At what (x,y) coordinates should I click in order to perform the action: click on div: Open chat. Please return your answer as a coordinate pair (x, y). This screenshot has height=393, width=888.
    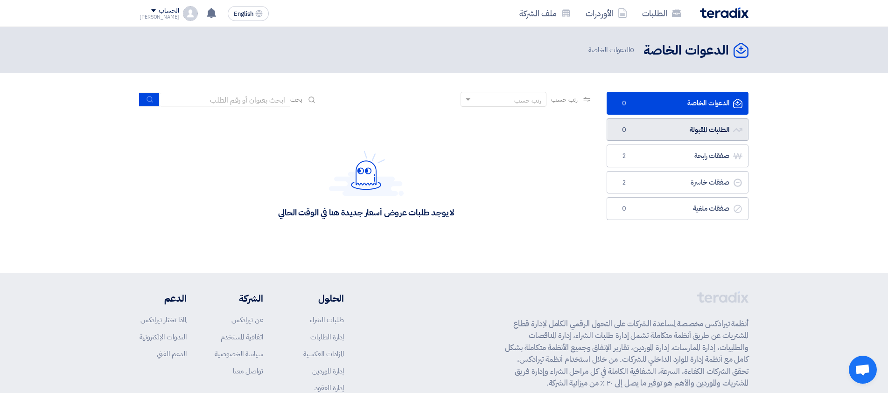
    Looking at the image, I should click on (862, 370).